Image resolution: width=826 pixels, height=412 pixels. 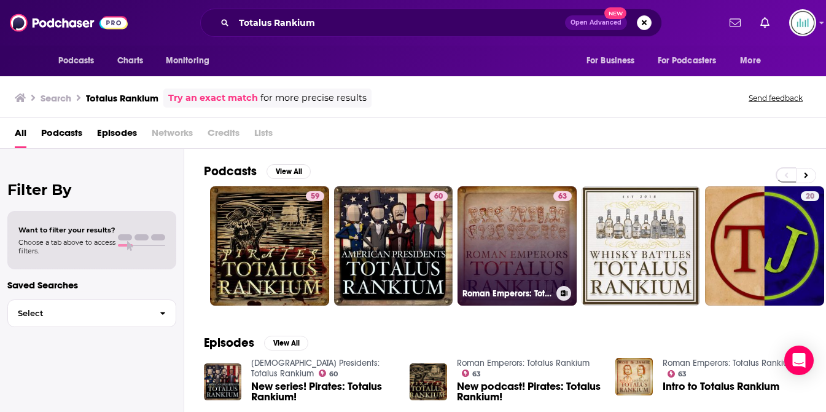 I want to click on span: Open Advanced, so click(x=596, y=23).